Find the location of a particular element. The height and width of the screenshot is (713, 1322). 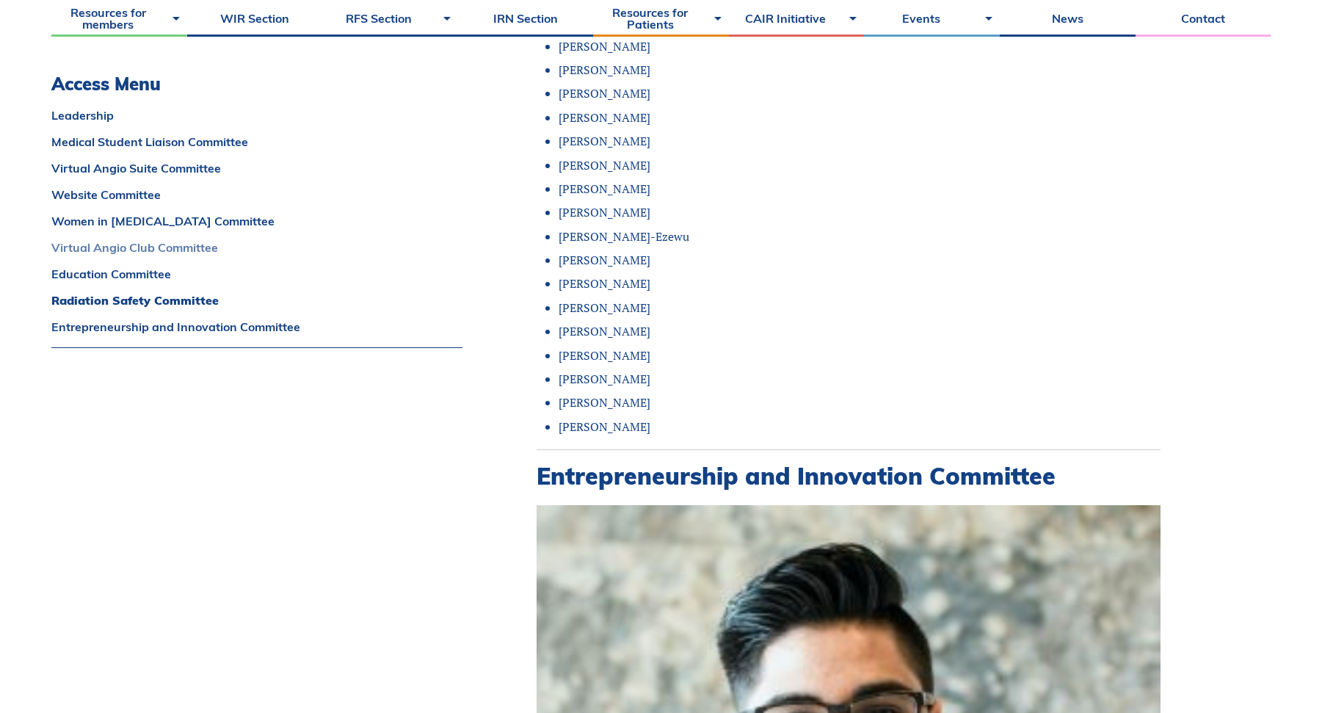

a: Education Committee is located at coordinates (257, 274).